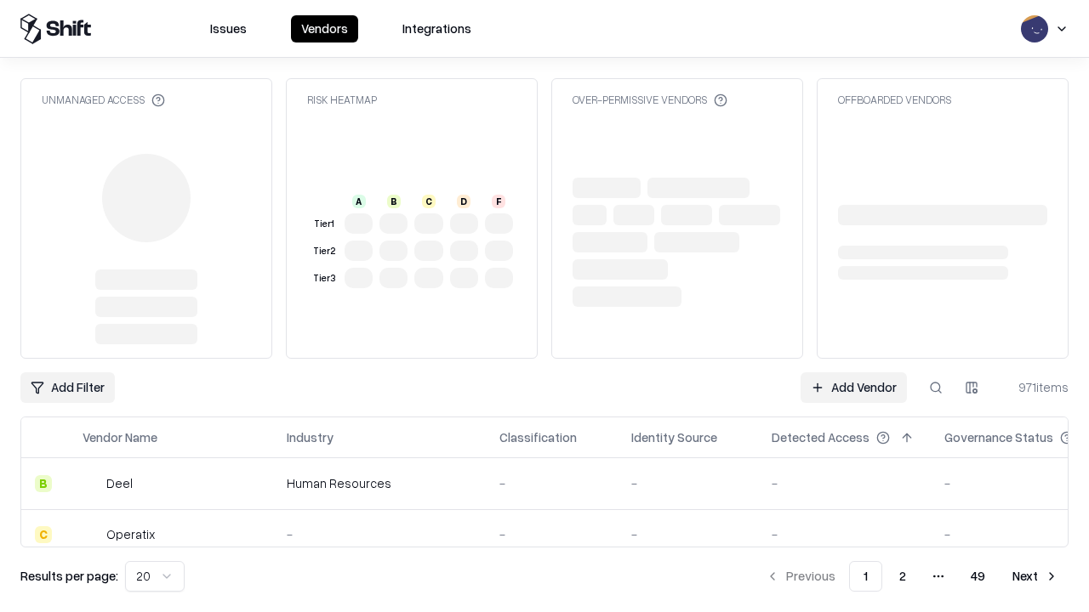 This screenshot has width=1089, height=612. What do you see at coordinates (498, 202) in the screenshot?
I see `div: F` at bounding box center [498, 202].